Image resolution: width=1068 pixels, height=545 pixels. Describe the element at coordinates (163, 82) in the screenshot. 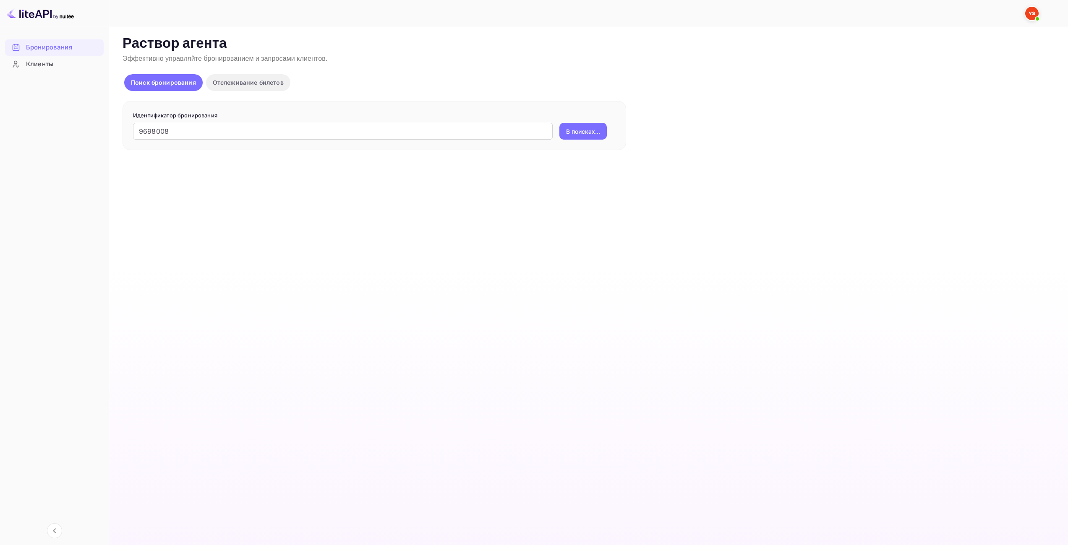

I see `ya-tr-span: Поиск бронирования` at that location.